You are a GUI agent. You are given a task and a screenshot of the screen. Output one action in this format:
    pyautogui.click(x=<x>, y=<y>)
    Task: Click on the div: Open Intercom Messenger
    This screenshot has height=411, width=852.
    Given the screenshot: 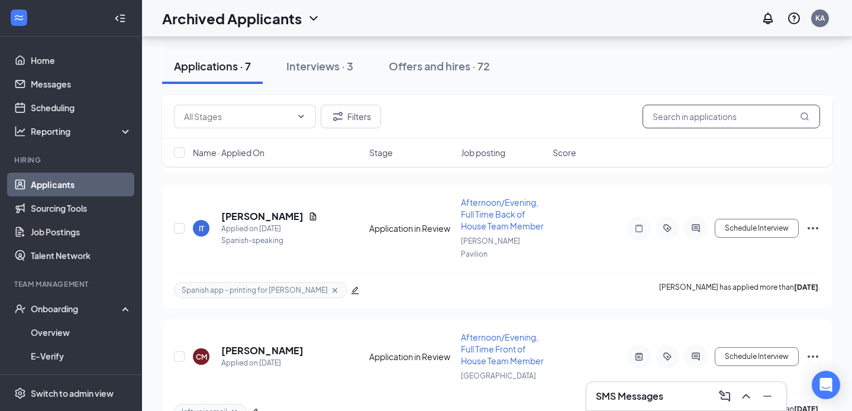 What is the action you would take?
    pyautogui.click(x=826, y=385)
    